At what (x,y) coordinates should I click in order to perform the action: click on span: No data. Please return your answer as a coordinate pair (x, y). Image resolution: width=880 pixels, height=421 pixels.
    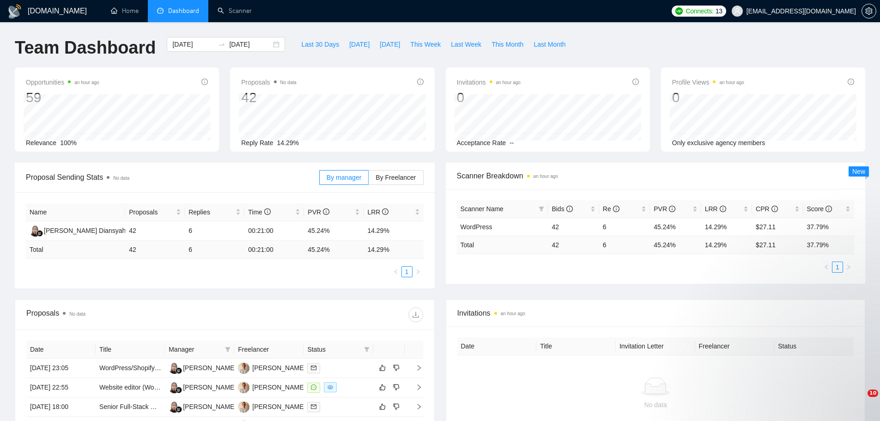
    Looking at the image, I should click on (77, 314).